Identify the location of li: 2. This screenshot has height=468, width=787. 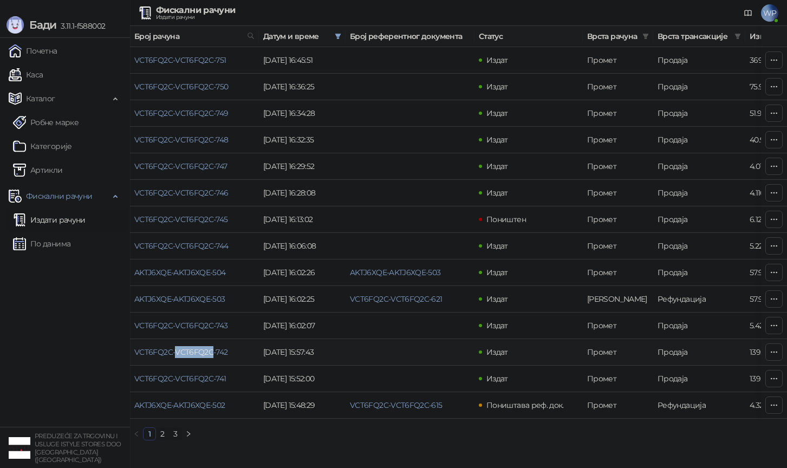
(162, 434).